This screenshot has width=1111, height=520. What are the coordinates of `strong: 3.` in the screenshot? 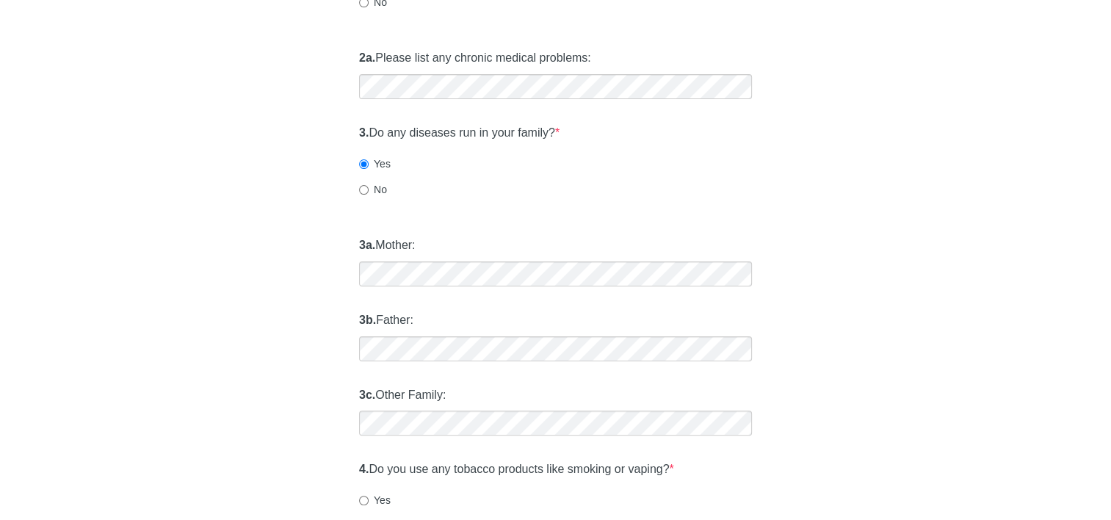 It's located at (363, 132).